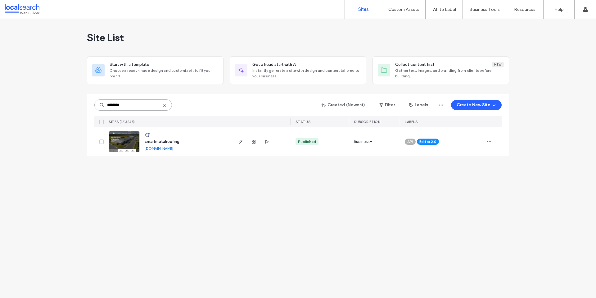 The width and height of the screenshot is (596, 298). Describe the element at coordinates (363, 9) in the screenshot. I see `label: Sites` at that location.